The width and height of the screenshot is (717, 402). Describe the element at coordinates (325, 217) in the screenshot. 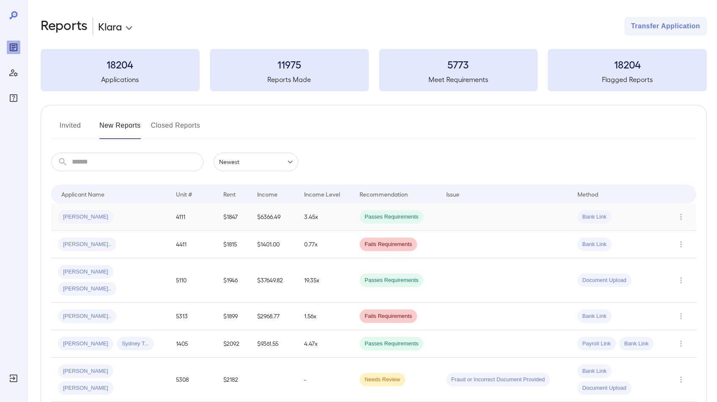

I see `td: 3.45x` at that location.